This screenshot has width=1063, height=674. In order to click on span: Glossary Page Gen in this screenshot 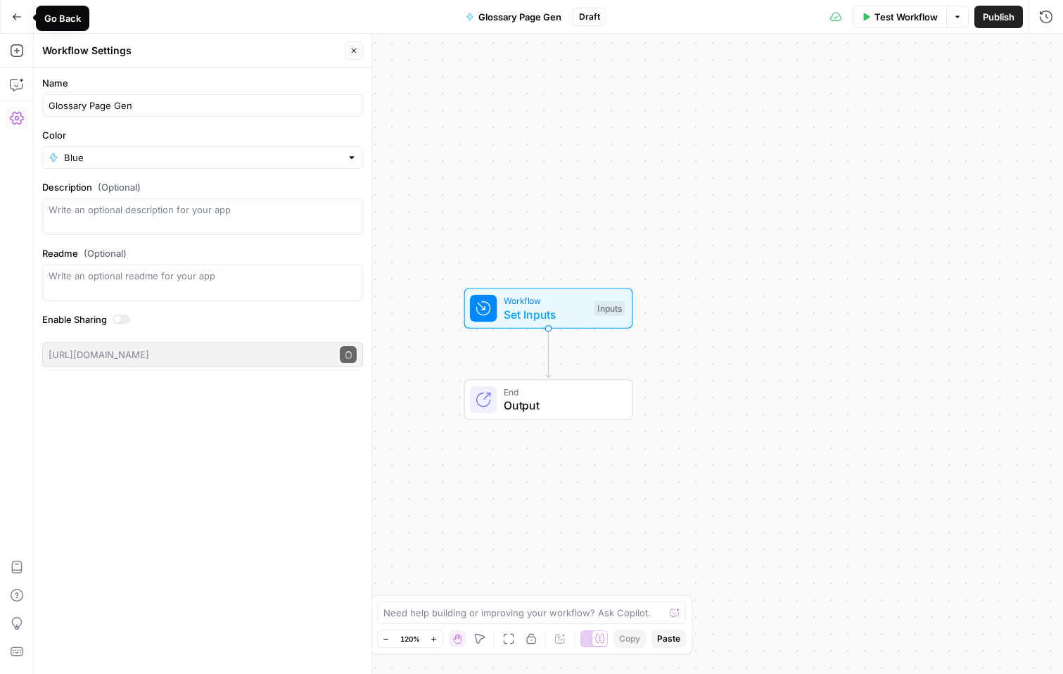, I will do `click(520, 17)`.